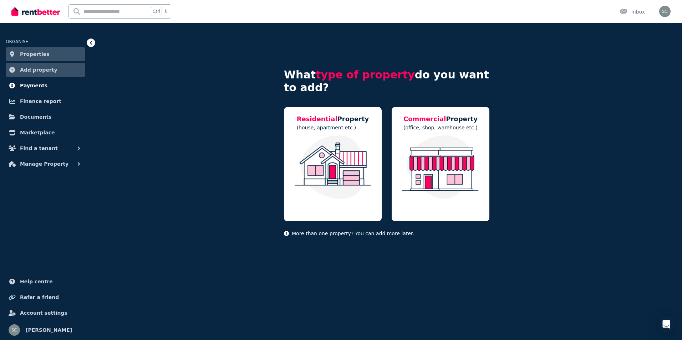 The height and width of the screenshot is (340, 682). I want to click on button: Find a tenant, so click(45, 148).